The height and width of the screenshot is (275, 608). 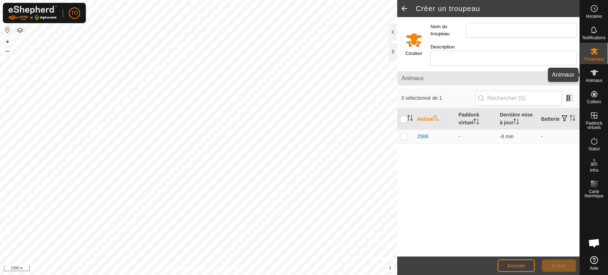 I want to click on span: Notifications, so click(x=593, y=38).